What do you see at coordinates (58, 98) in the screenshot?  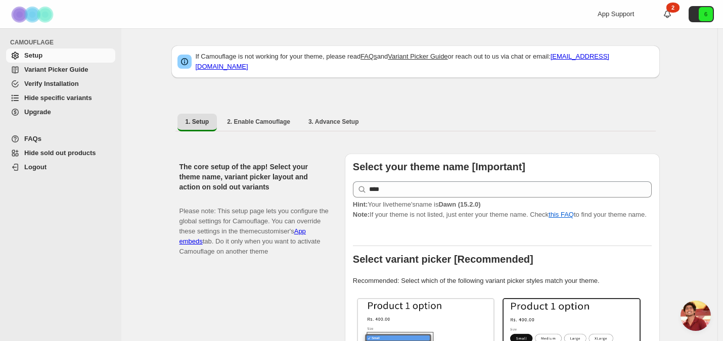 I see `span: Hide specific variants` at bounding box center [58, 98].